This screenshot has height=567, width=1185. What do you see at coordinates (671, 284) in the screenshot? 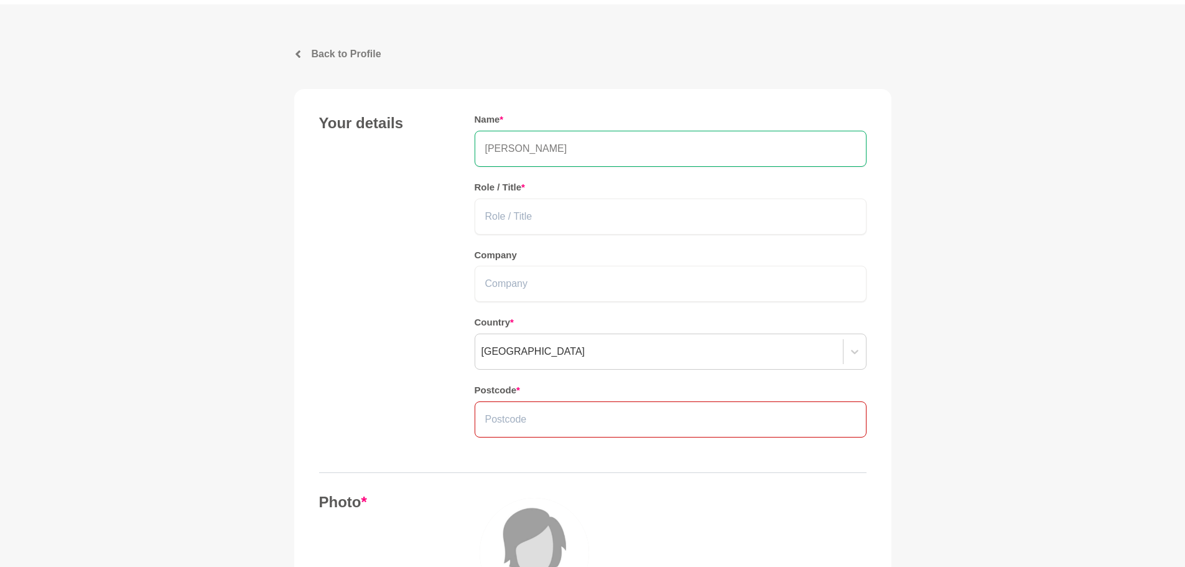
I see `input: Company` at bounding box center [671, 284].